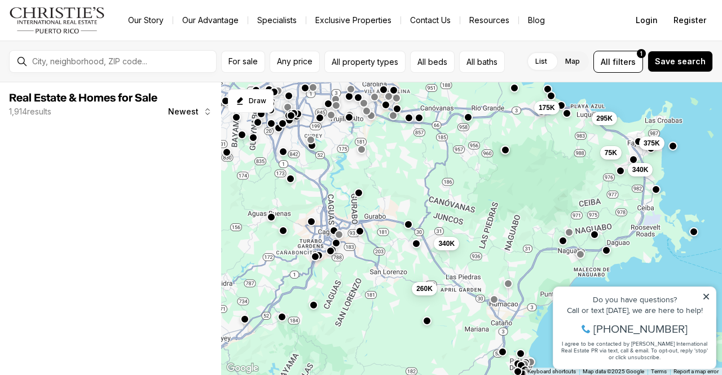 This screenshot has height=375, width=722. Describe the element at coordinates (83, 98) in the screenshot. I see `span: Real Estate & Homes for Sale` at that location.